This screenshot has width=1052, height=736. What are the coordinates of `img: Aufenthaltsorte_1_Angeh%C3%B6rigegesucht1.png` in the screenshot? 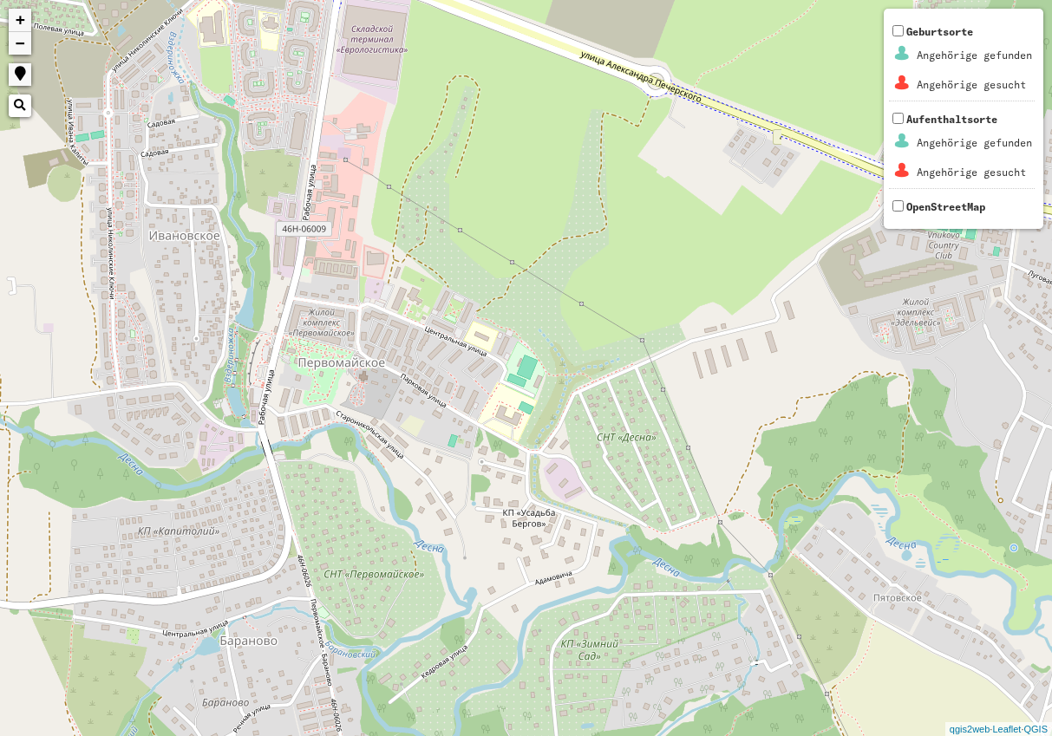 It's located at (902, 170).